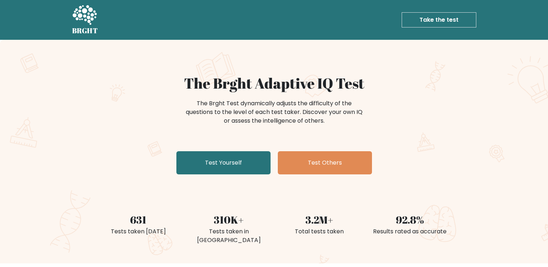 This screenshot has height=267, width=548. Describe the element at coordinates (319, 220) in the screenshot. I see `div: 3.2M+` at that location.